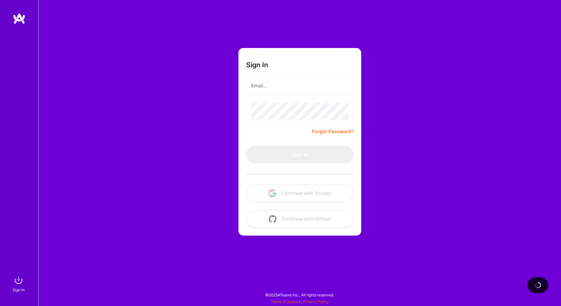 This screenshot has width=561, height=306. I want to click on button: Continue with Google, so click(300, 193).